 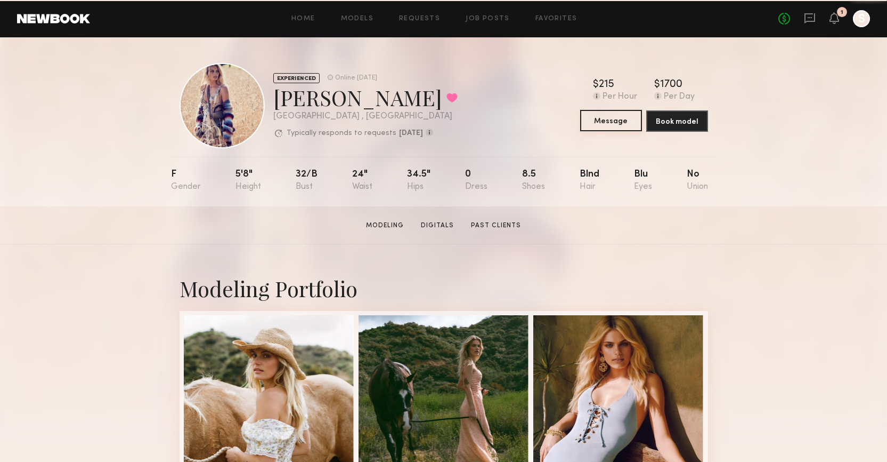 I want to click on div: No, so click(x=698, y=180).